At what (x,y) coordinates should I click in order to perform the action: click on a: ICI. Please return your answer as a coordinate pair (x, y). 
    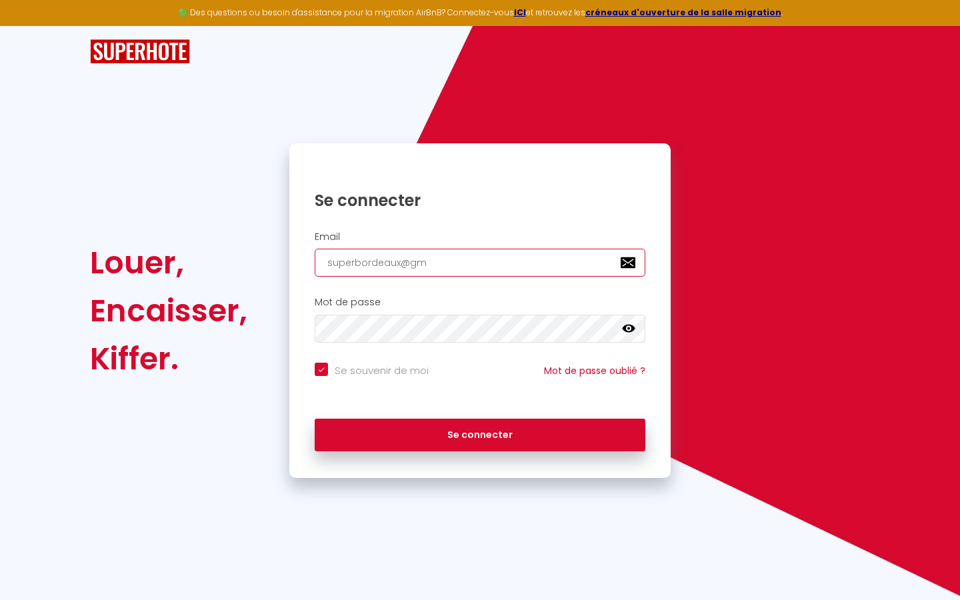
    Looking at the image, I should click on (520, 12).